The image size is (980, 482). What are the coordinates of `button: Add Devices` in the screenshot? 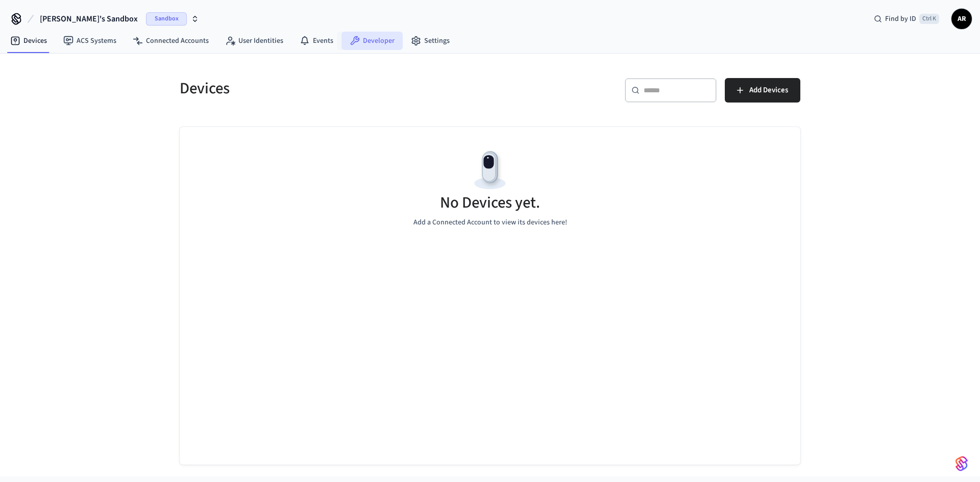 It's located at (763, 90).